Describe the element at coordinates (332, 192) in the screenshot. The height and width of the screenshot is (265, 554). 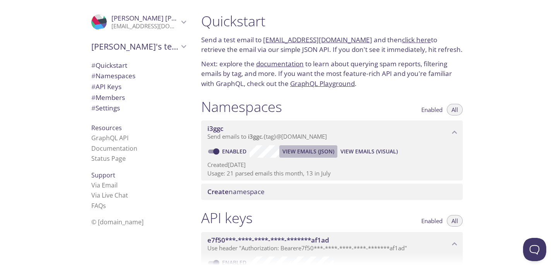
I see `div: Create namespace` at that location.